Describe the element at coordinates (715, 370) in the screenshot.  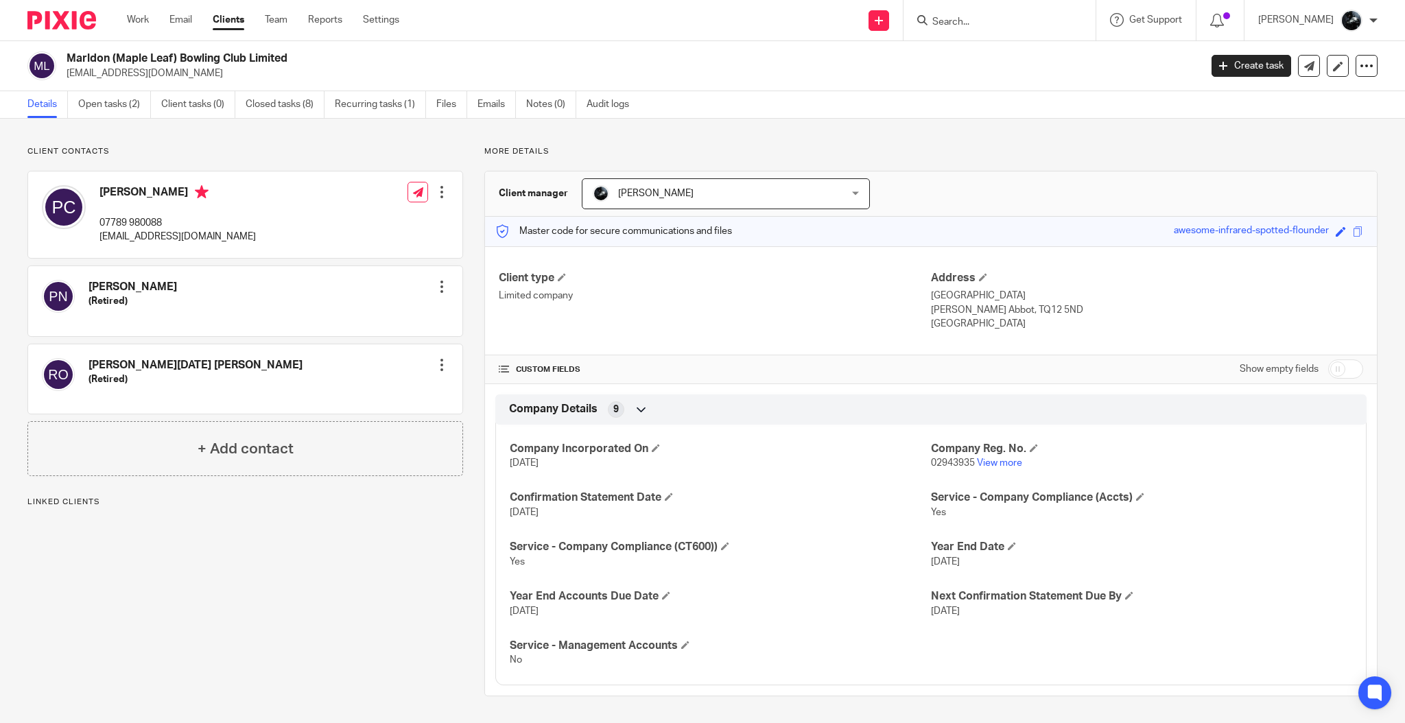
I see `h4: CUSTOM FIELDS` at that location.